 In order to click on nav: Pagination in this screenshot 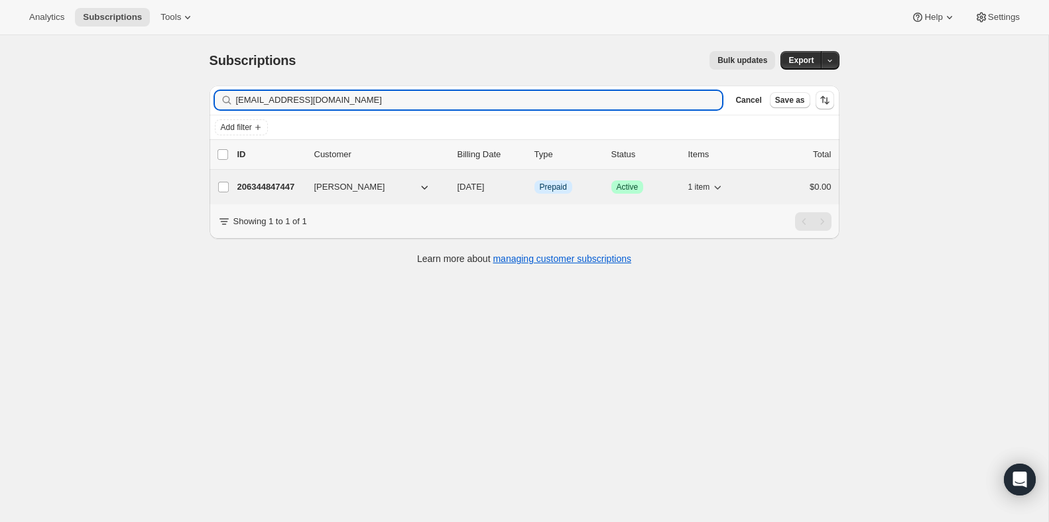, I will do `click(813, 221)`.